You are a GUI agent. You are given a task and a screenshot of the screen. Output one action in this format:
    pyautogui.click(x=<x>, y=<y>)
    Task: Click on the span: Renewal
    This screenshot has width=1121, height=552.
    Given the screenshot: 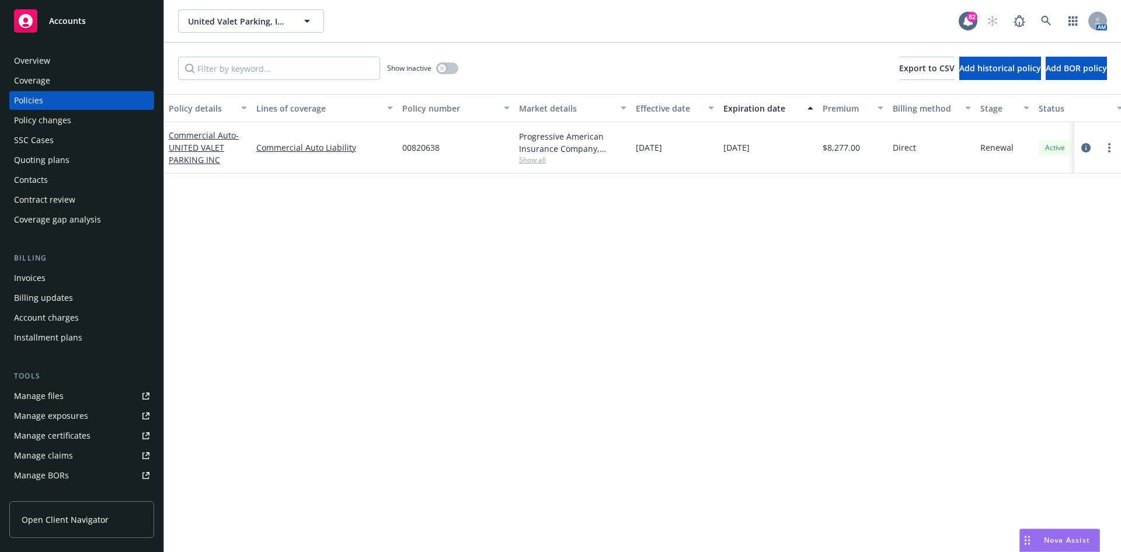 What is the action you would take?
    pyautogui.click(x=997, y=147)
    